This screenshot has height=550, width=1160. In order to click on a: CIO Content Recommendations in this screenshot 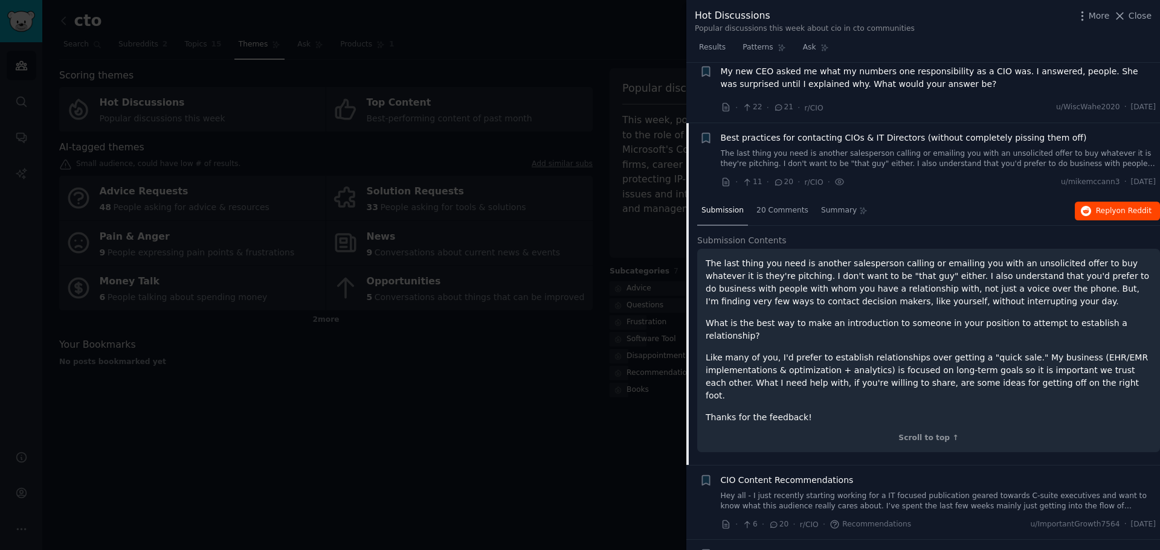, I will do `click(787, 480)`.